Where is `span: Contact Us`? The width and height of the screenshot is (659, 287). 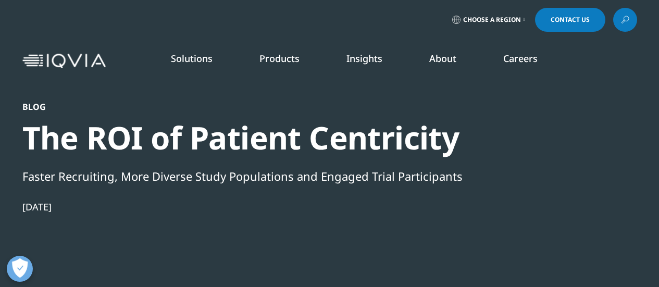
span: Contact Us is located at coordinates (570, 20).